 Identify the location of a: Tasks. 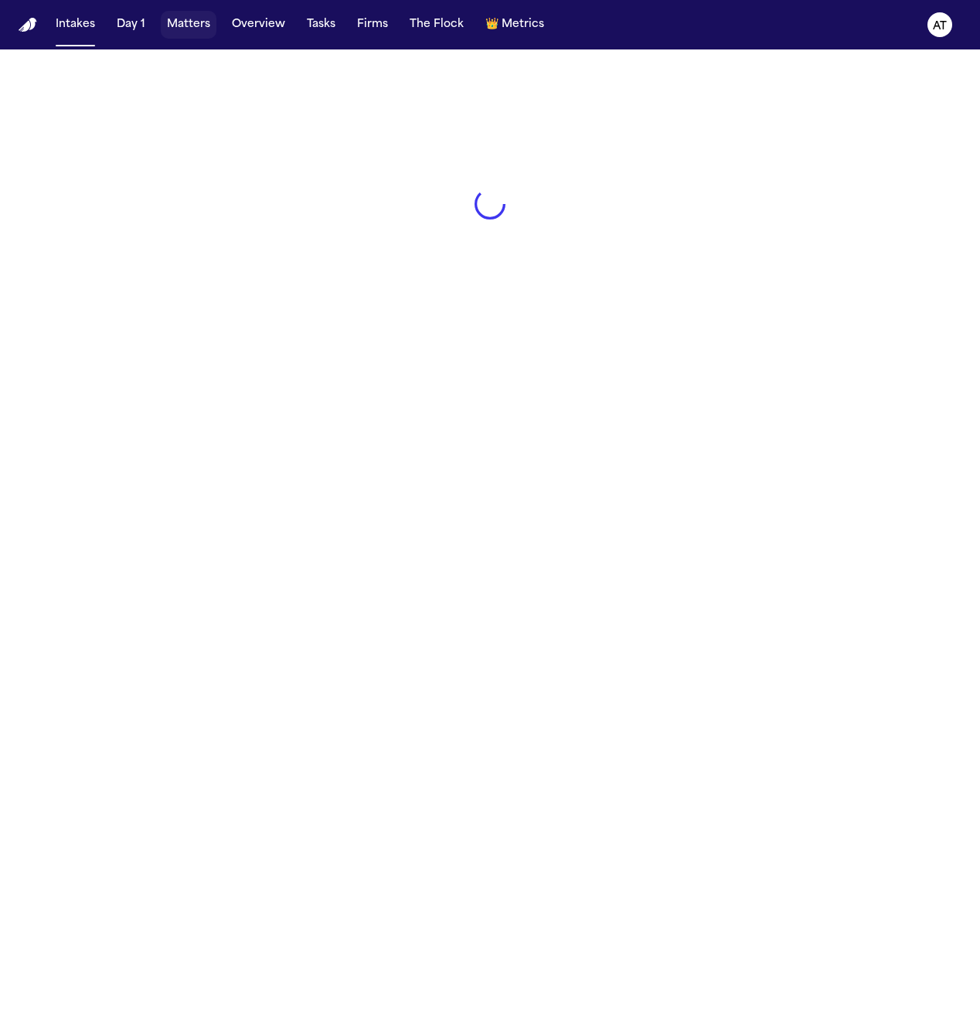
(321, 25).